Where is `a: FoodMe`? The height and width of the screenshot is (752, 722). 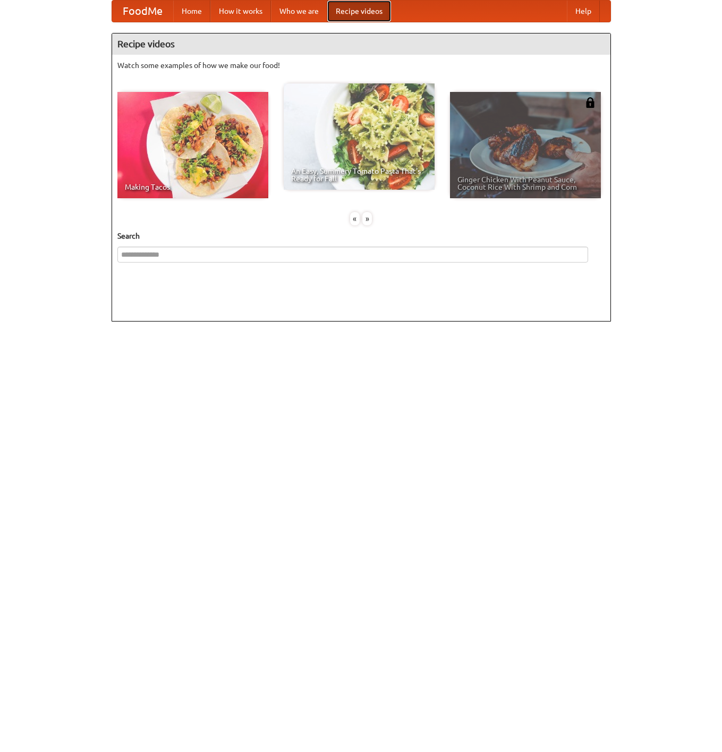 a: FoodMe is located at coordinates (142, 11).